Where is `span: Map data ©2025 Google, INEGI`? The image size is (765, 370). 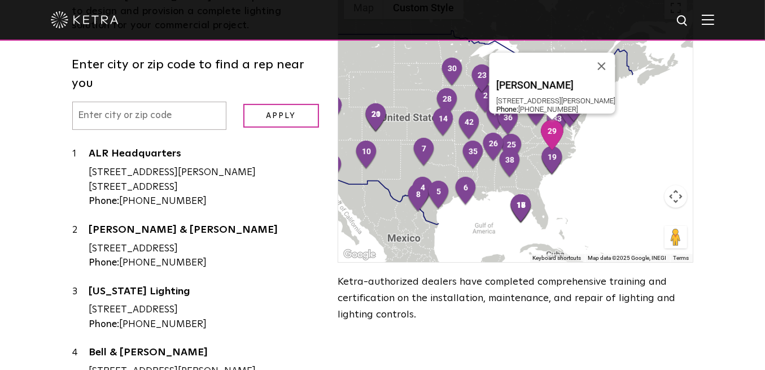 span: Map data ©2025 Google, INEGI is located at coordinates (627, 258).